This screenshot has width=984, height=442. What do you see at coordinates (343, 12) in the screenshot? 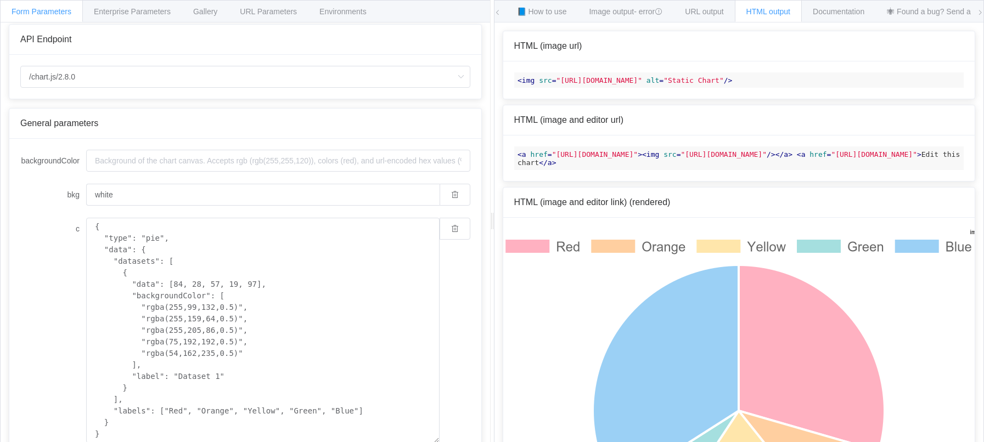
I see `span: Environments` at bounding box center [343, 12].